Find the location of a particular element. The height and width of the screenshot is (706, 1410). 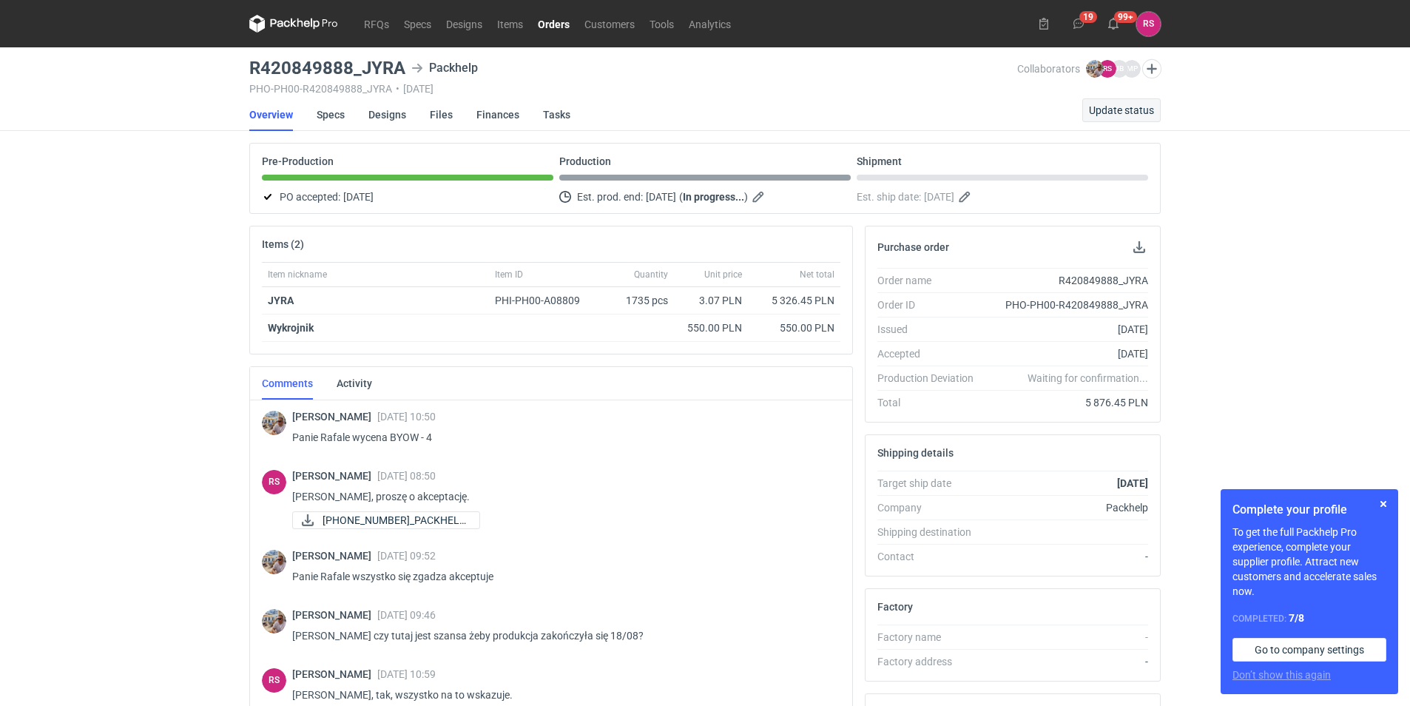

a: Overview is located at coordinates (271, 115).